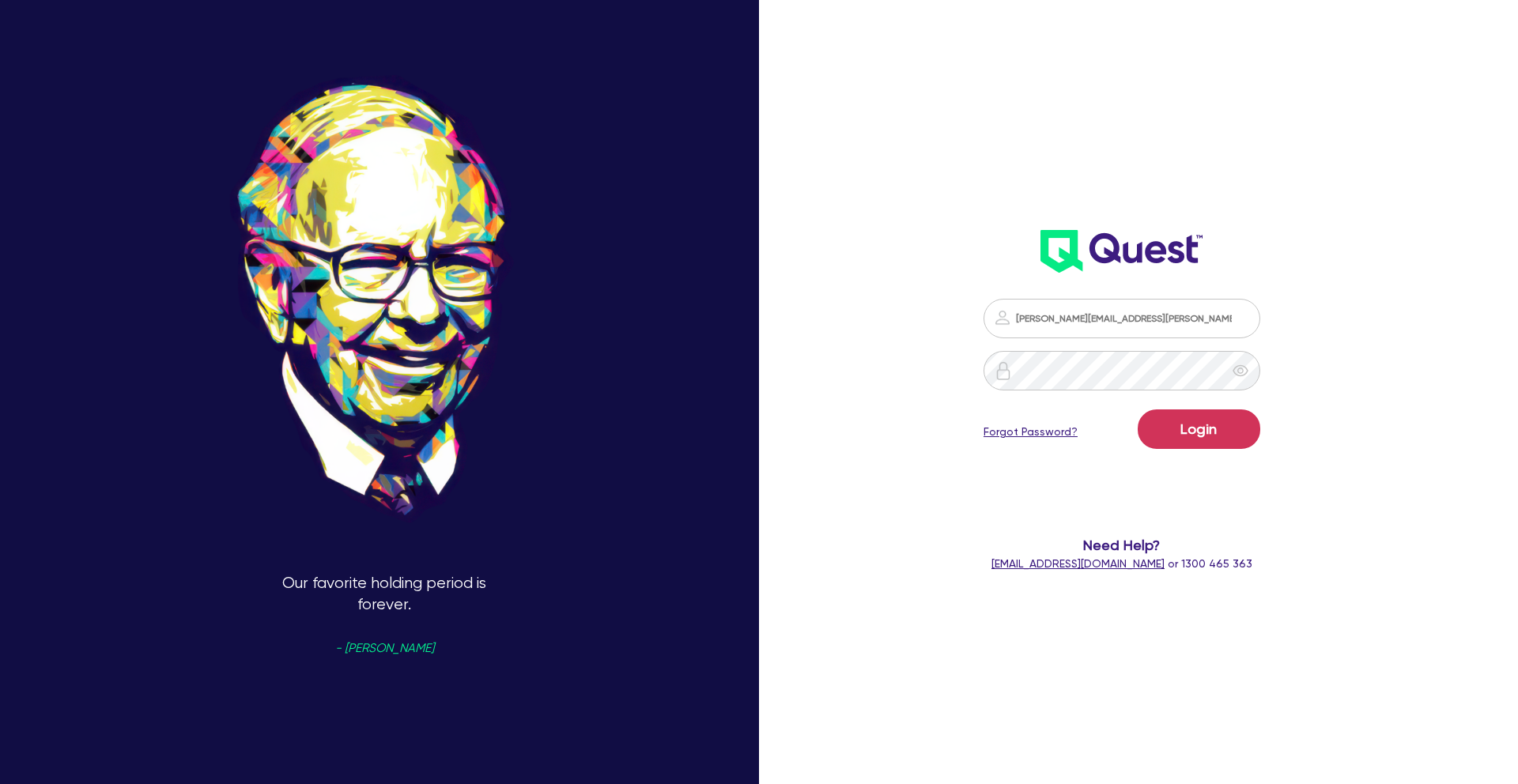 This screenshot has height=784, width=1518. Describe the element at coordinates (1122, 564) in the screenshot. I see `span: or 1300 465 363` at that location.